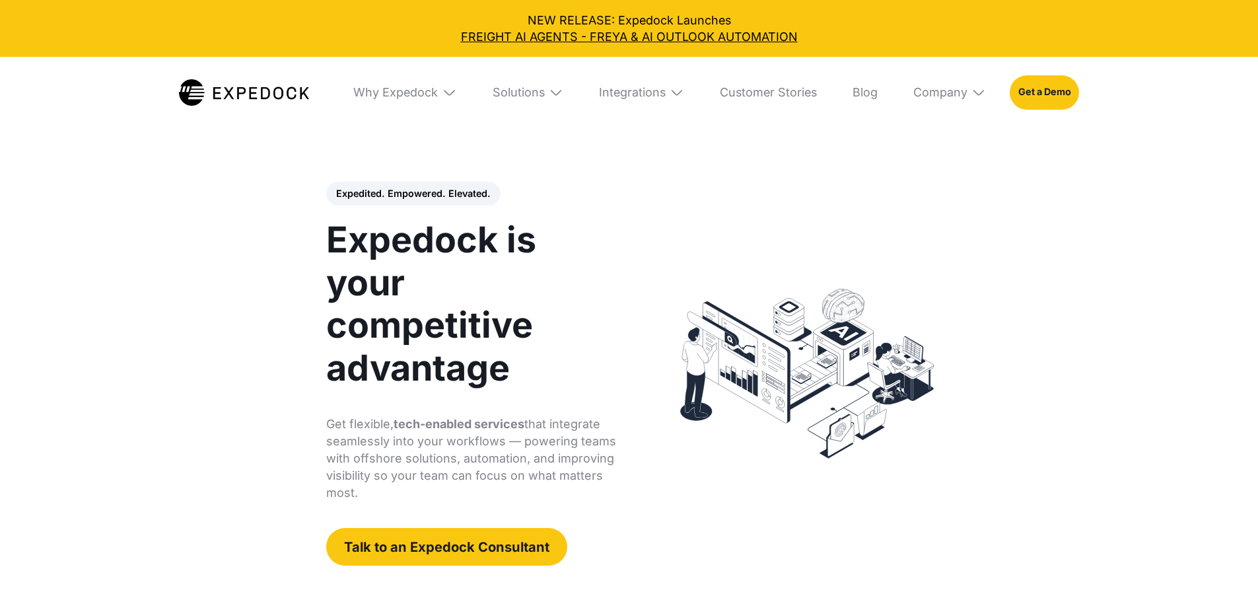 This screenshot has height=602, width=1258. I want to click on strong: tech-enabled services, so click(459, 423).